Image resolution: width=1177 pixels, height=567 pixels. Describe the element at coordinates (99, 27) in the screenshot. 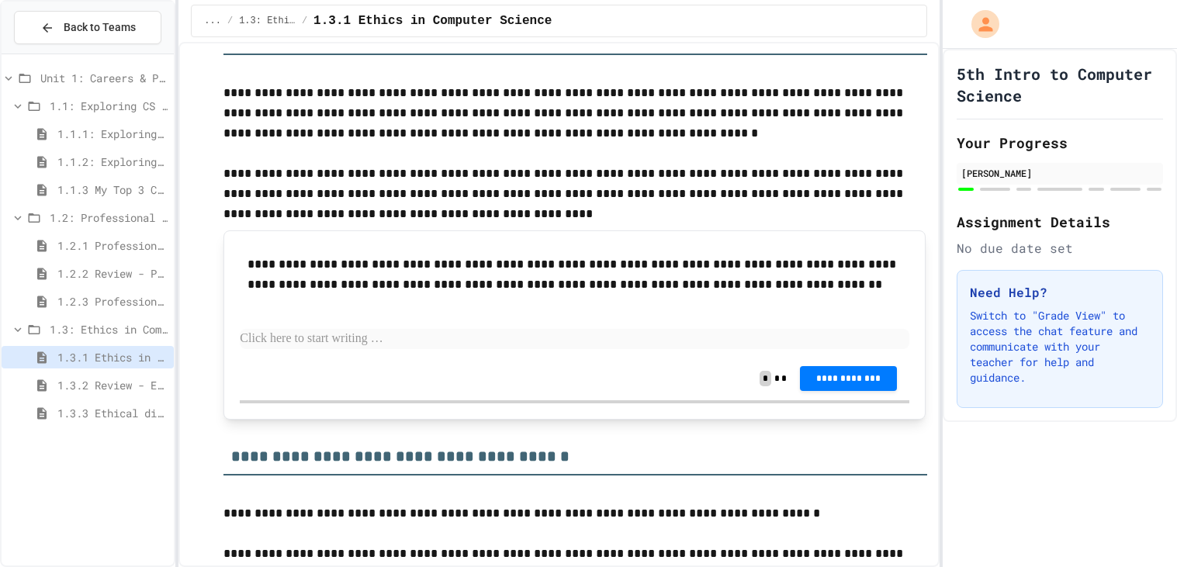

I see `span: Back to Teams` at that location.